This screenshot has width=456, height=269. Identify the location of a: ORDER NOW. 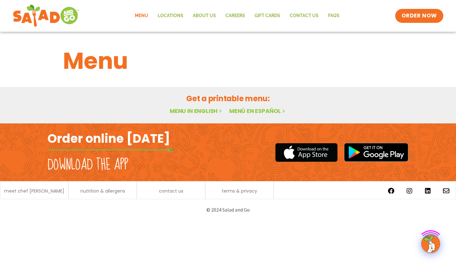
(420, 16).